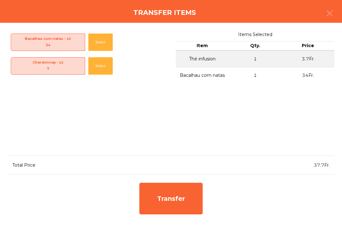 The image size is (342, 234). What do you see at coordinates (202, 46) in the screenshot?
I see `th: Item` at bounding box center [202, 46].